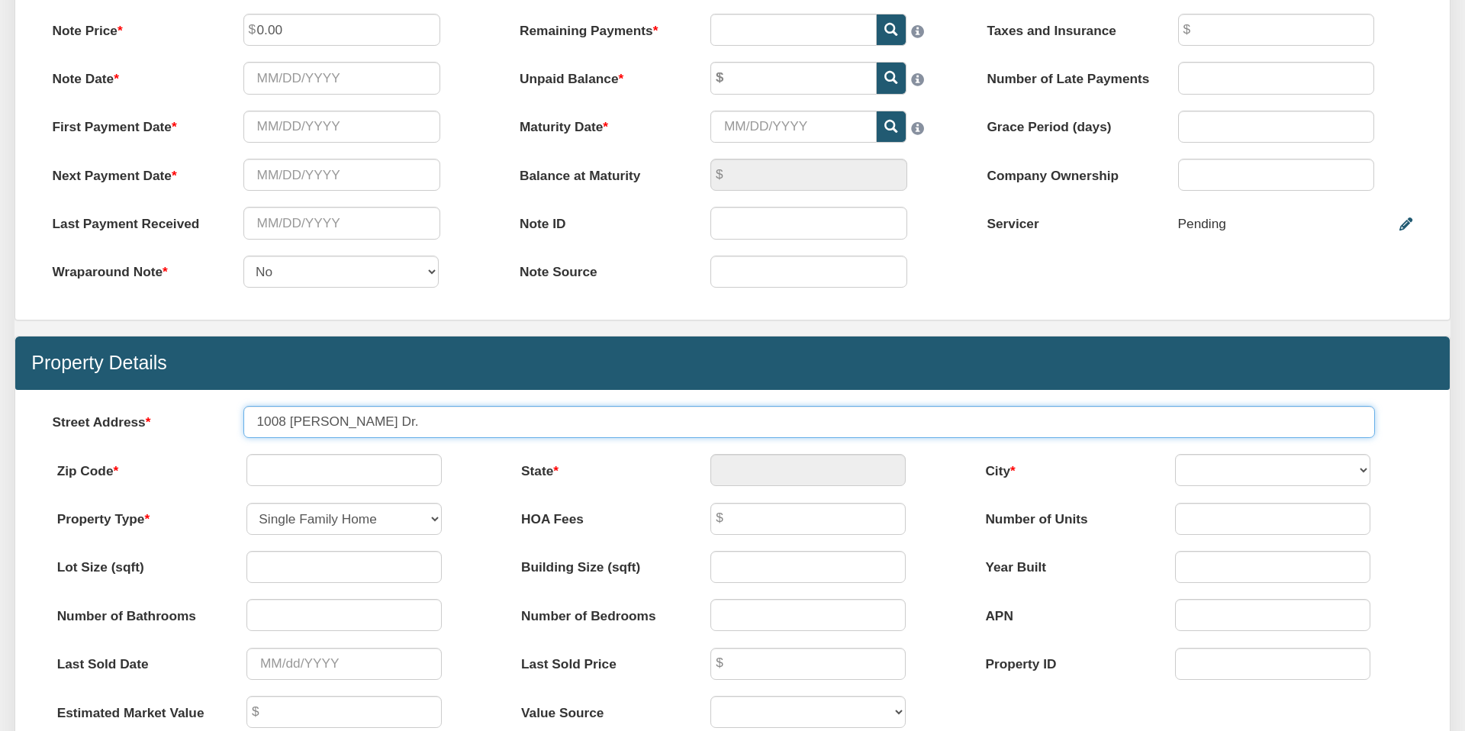  What do you see at coordinates (600, 467) in the screenshot?
I see `label: State` at bounding box center [600, 467].